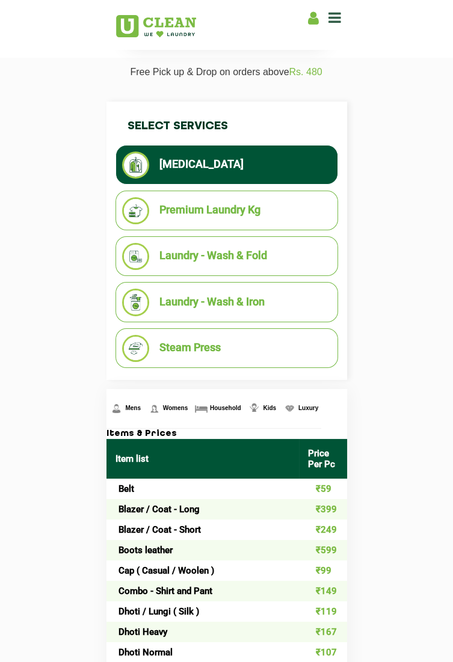 Image resolution: width=453 pixels, height=662 pixels. I want to click on span: Womens, so click(175, 407).